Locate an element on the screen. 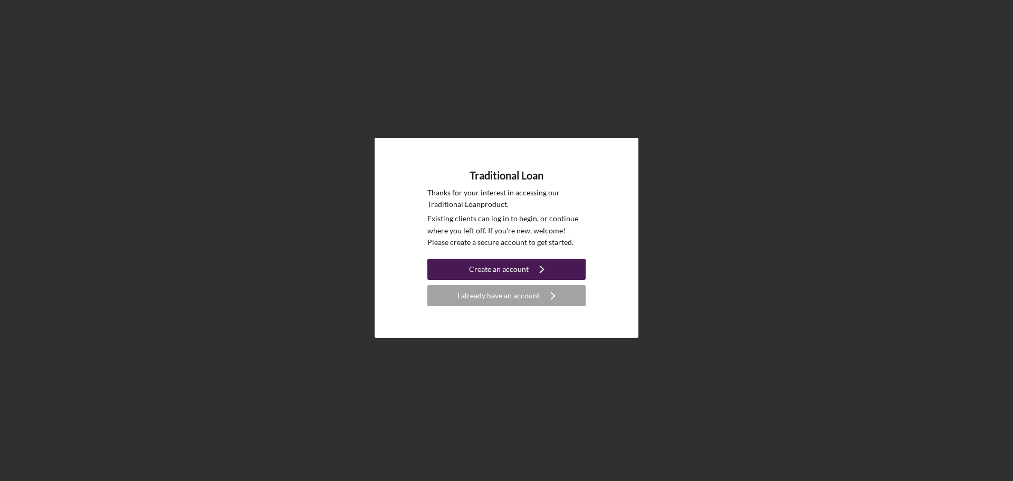 This screenshot has height=481, width=1013. div: Create an account is located at coordinates (499, 269).